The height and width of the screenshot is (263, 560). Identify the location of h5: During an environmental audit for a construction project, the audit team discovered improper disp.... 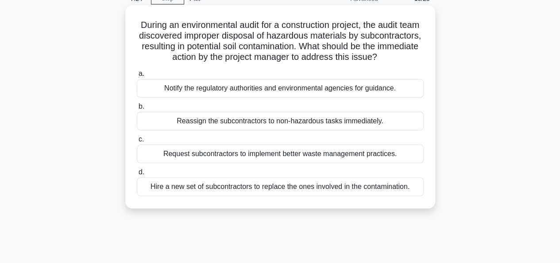
(280, 41).